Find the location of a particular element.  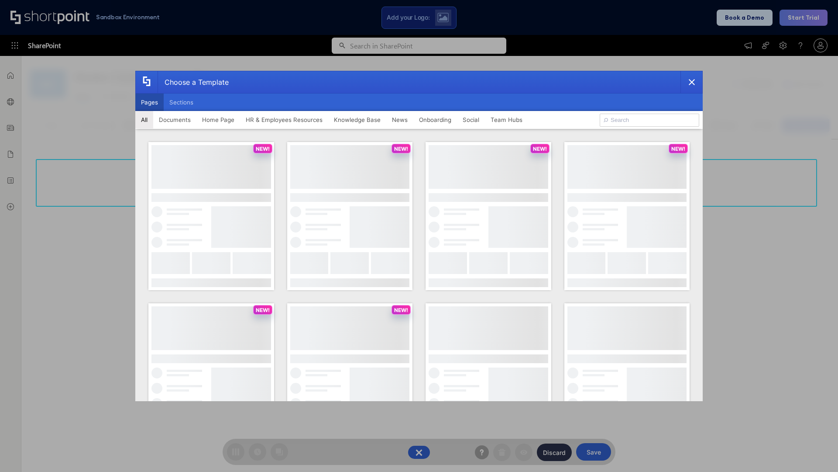

button: Pages is located at coordinates (149, 102).